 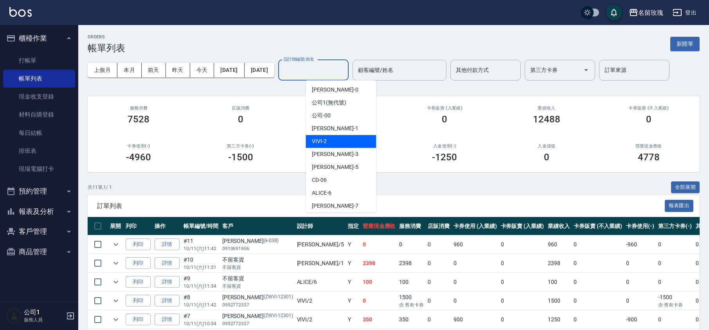 I want to click on td: #8, so click(x=201, y=301).